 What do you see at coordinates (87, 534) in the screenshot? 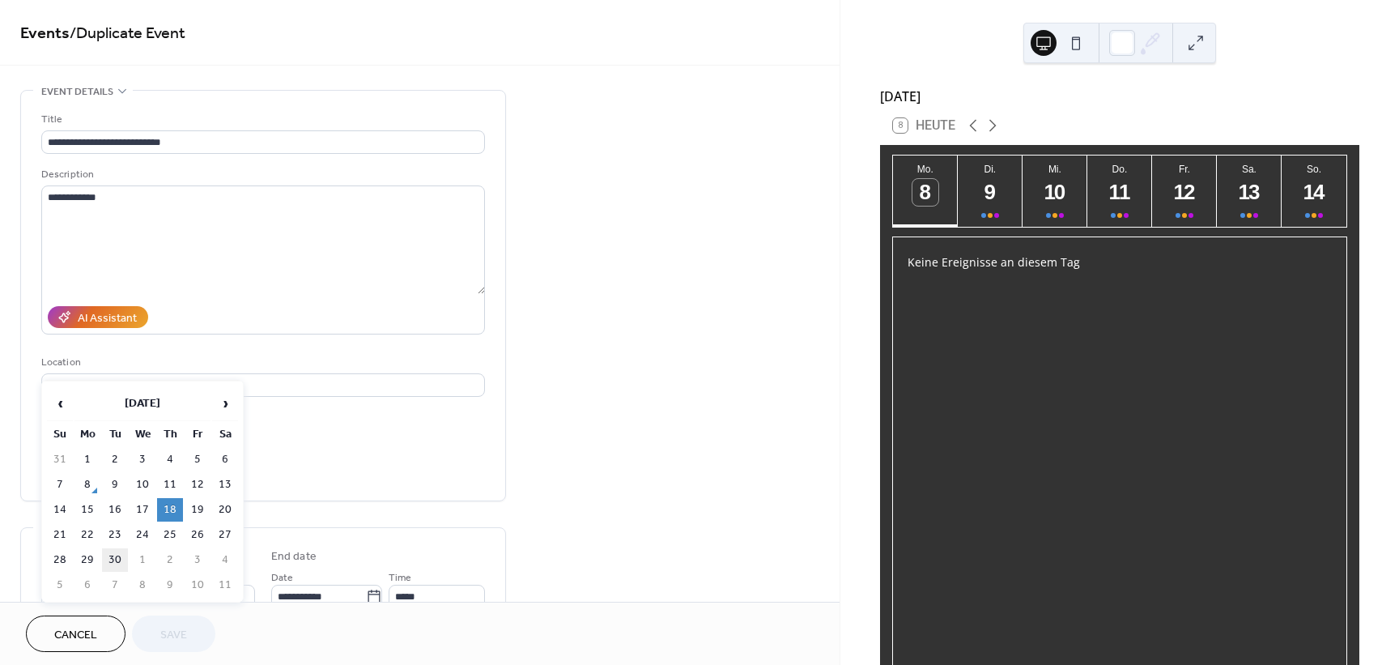
I see `td: 22` at bounding box center [87, 534].